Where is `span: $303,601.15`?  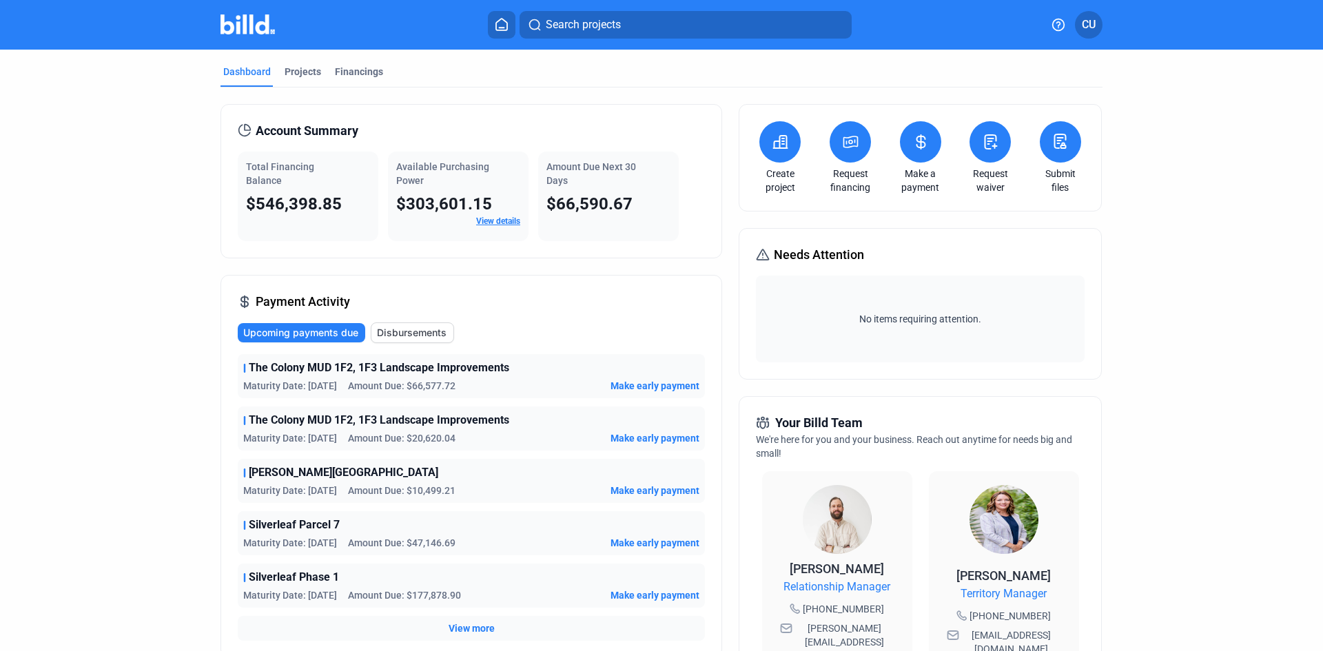
span: $303,601.15 is located at coordinates (444, 204).